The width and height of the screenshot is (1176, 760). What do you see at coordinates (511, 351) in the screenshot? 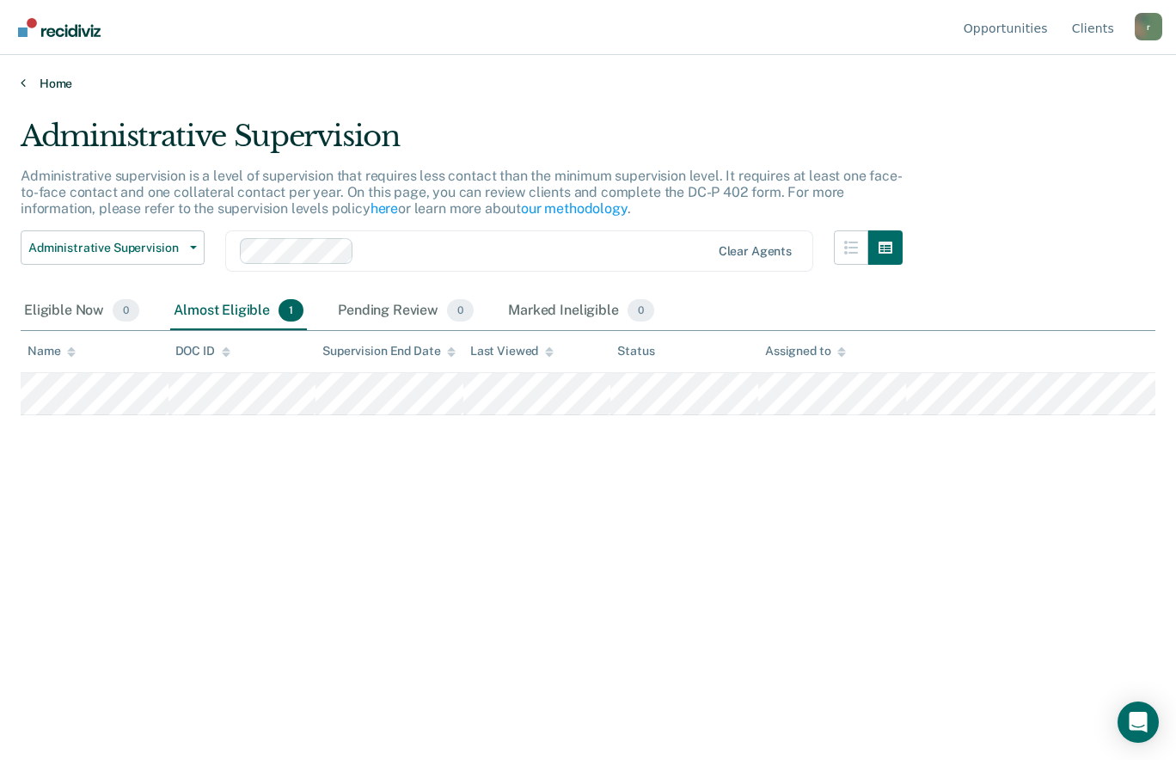
I see `div: Last Viewed` at bounding box center [511, 351].